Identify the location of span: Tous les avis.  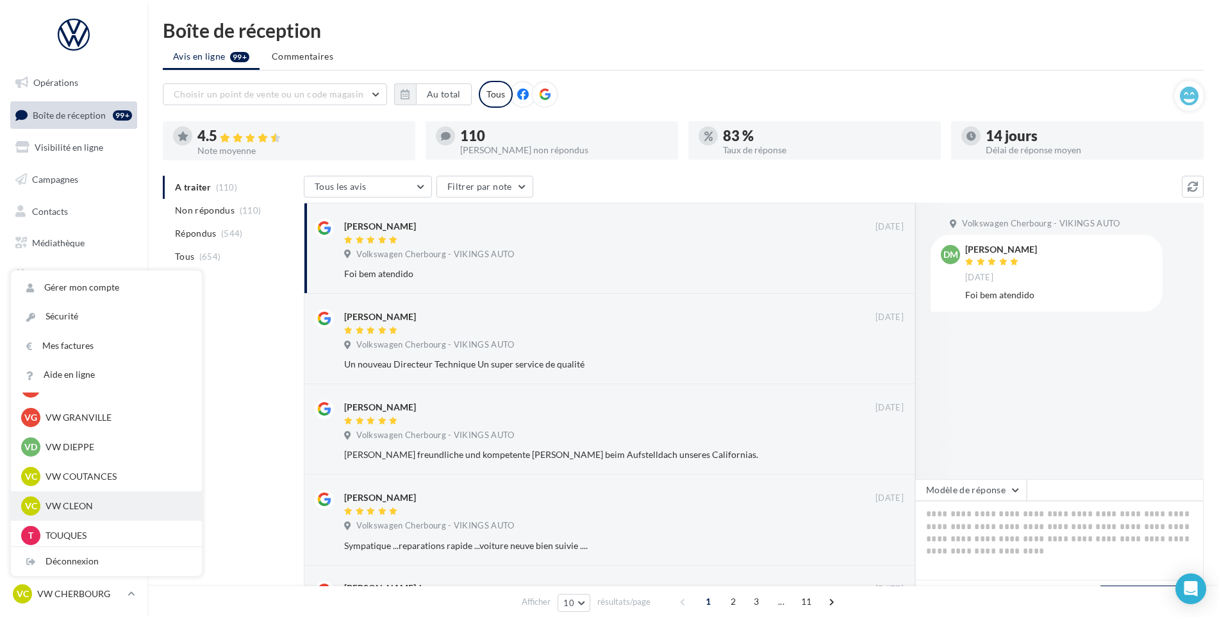
(340, 186).